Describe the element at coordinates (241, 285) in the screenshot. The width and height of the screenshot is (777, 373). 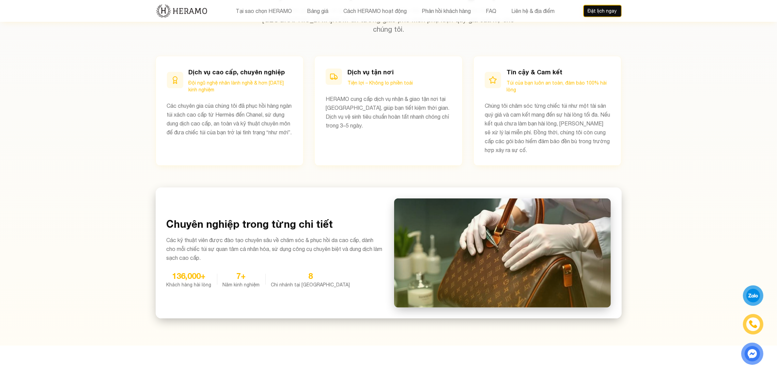
I see `div: Năm kinh nghiệm` at that location.